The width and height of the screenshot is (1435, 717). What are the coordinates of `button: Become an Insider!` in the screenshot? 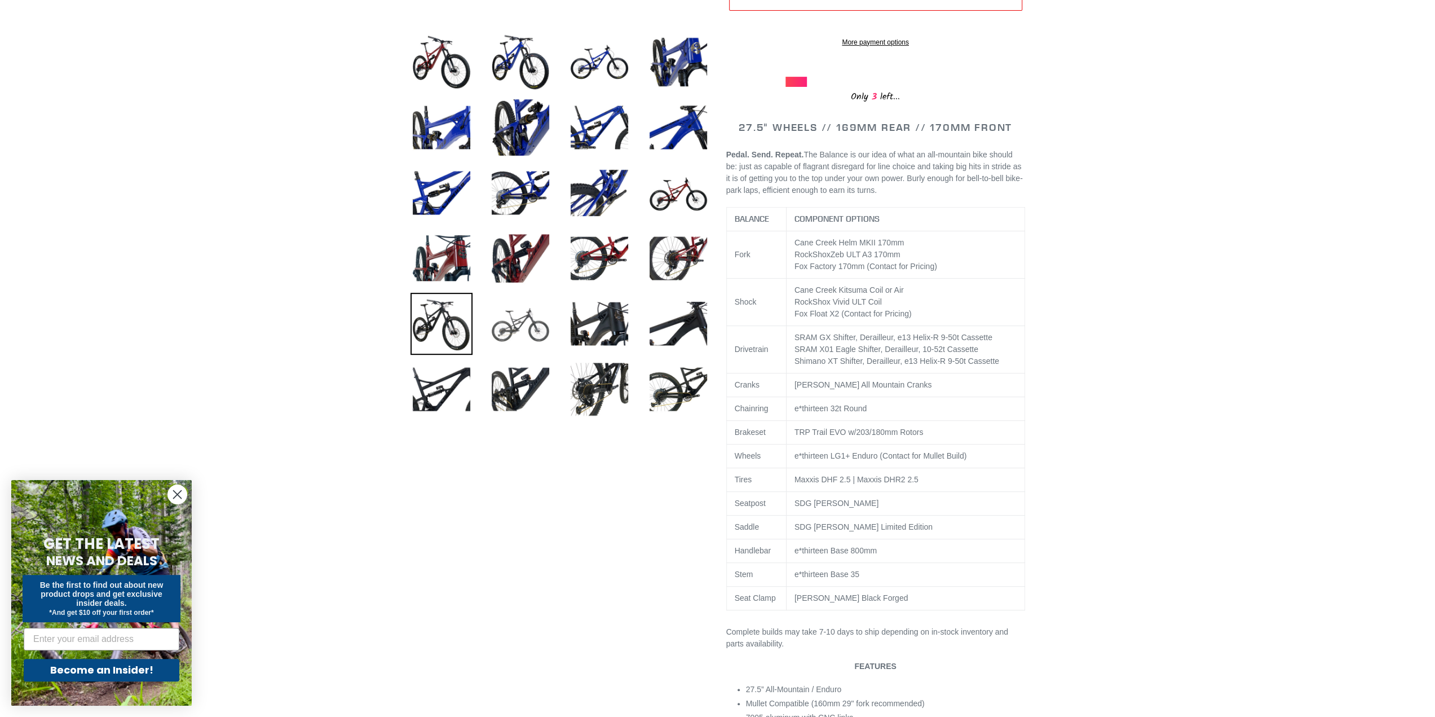 It's located at (101, 670).